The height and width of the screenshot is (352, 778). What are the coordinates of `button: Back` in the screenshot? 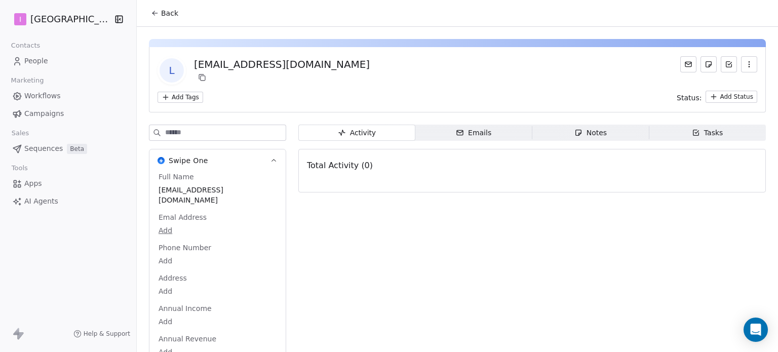 It's located at (165, 13).